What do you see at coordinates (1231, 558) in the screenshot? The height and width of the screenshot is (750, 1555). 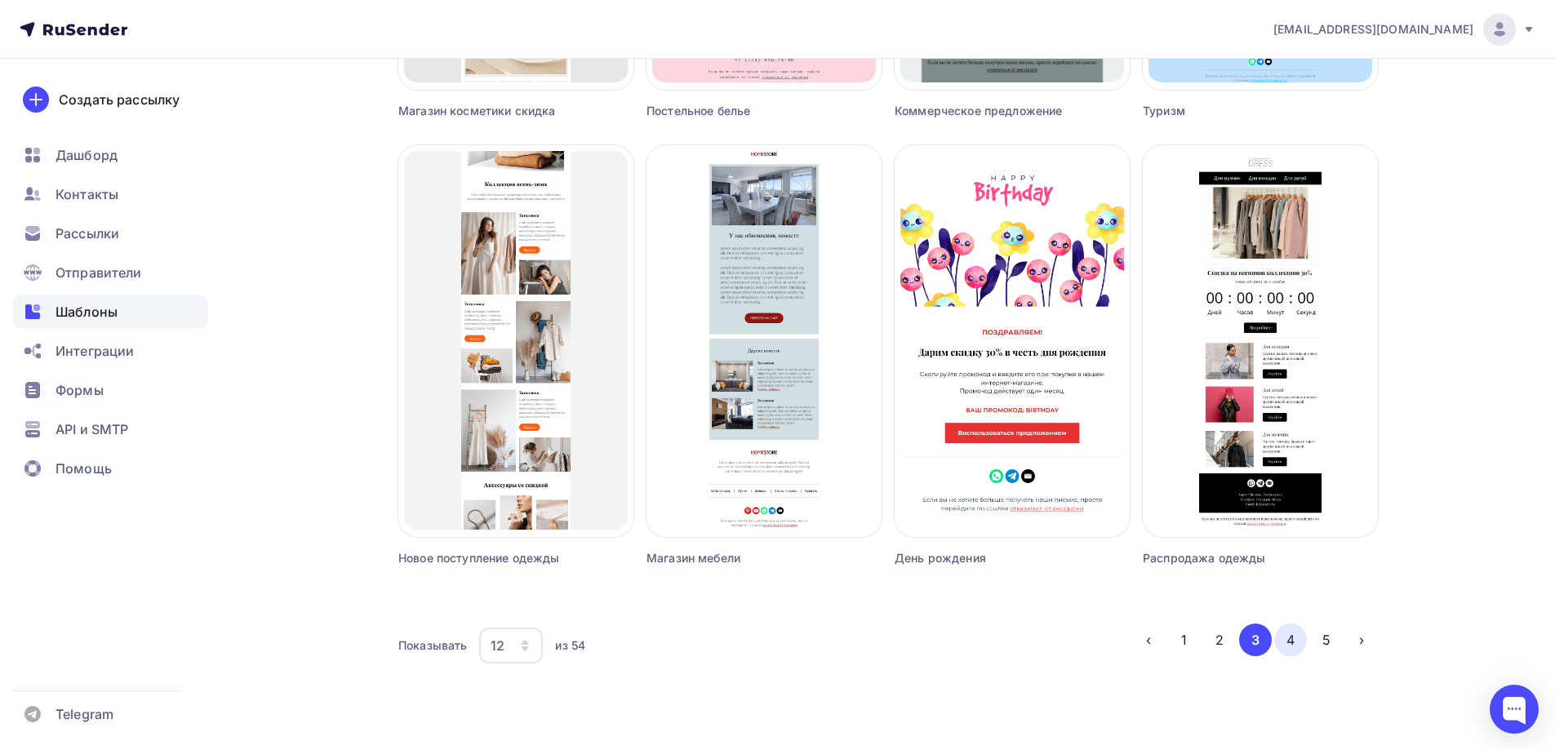 I see `div: Распродажа одежды` at bounding box center [1231, 558].